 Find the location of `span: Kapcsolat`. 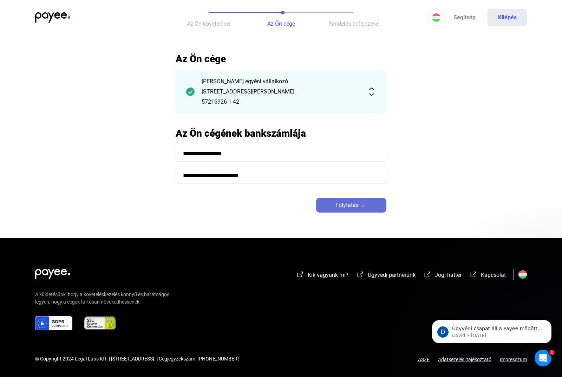

span: Kapcsolat is located at coordinates (493, 275).